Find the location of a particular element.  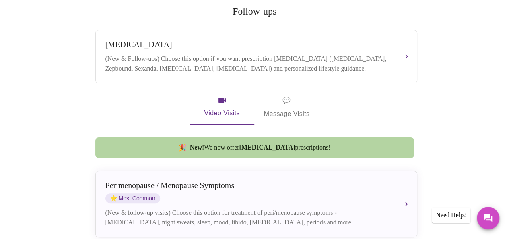

span: new is located at coordinates (183, 147).